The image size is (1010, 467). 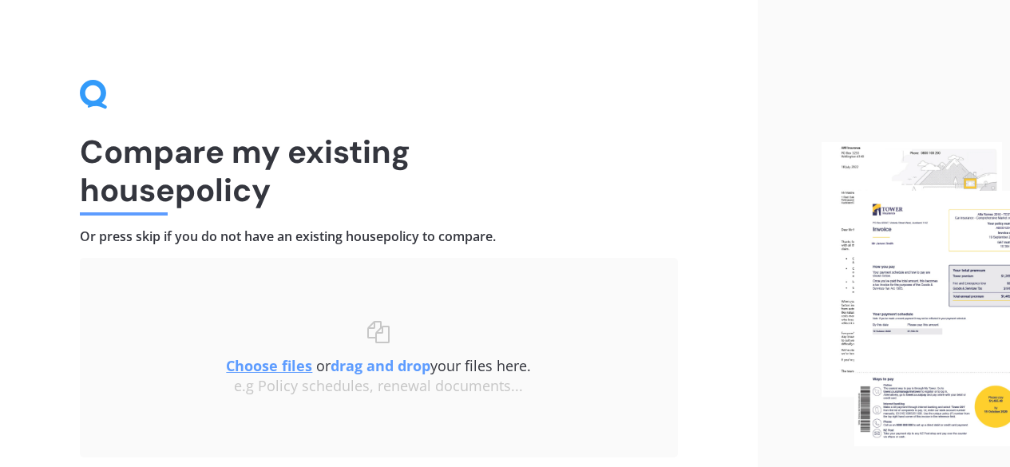 I want to click on u: Choose files, so click(x=269, y=366).